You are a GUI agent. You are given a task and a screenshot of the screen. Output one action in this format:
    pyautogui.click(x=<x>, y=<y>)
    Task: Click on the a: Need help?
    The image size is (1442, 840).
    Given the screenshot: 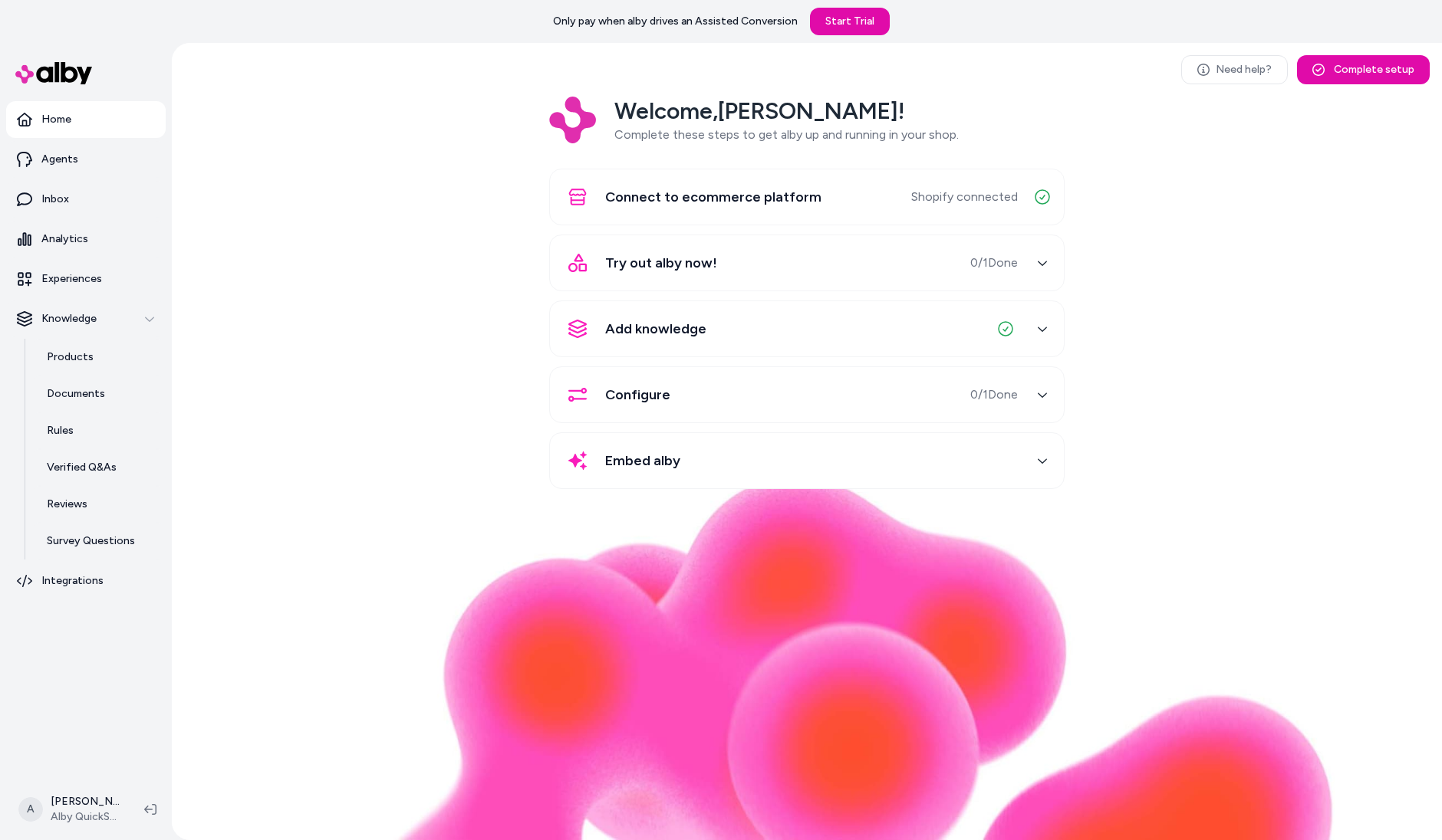 What is the action you would take?
    pyautogui.click(x=1234, y=69)
    